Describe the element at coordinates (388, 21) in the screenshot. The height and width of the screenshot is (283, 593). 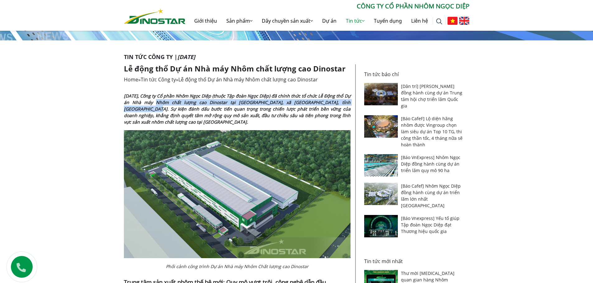
I see `a: Tuyển dụng` at that location.